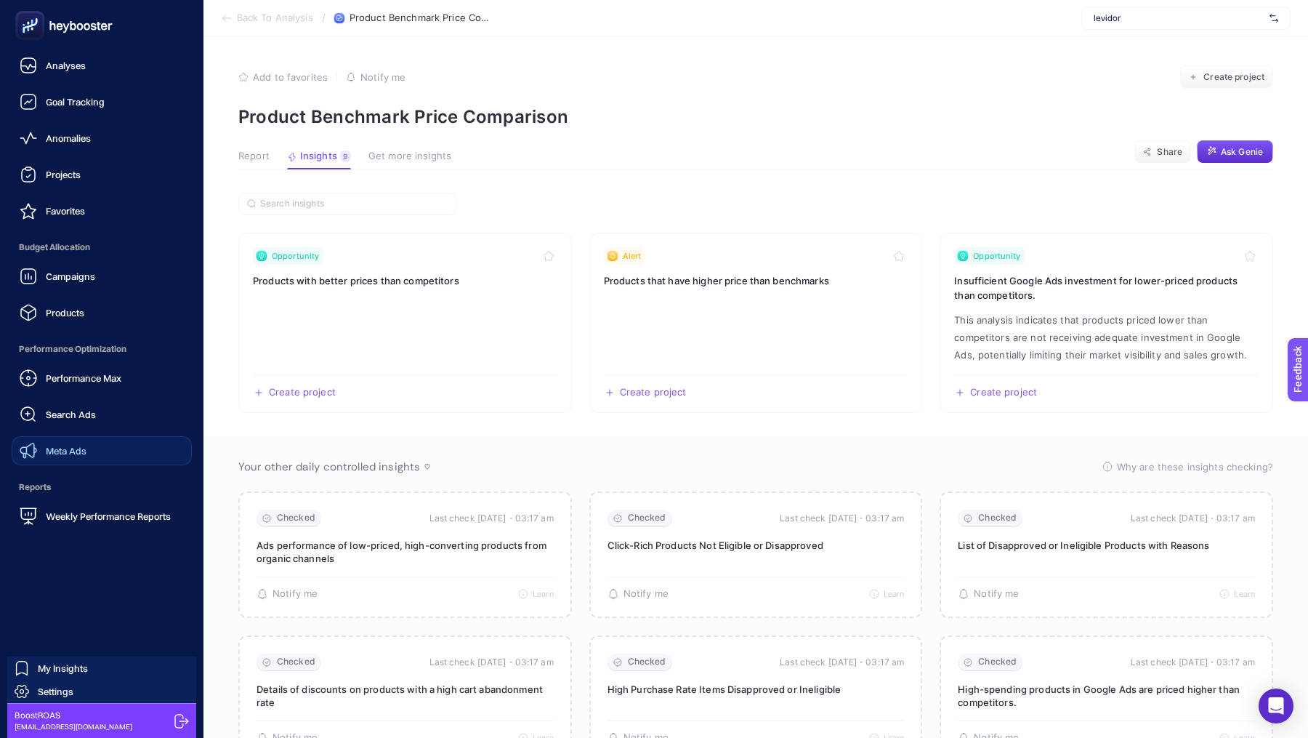  I want to click on button: Add to favorites, so click(283, 77).